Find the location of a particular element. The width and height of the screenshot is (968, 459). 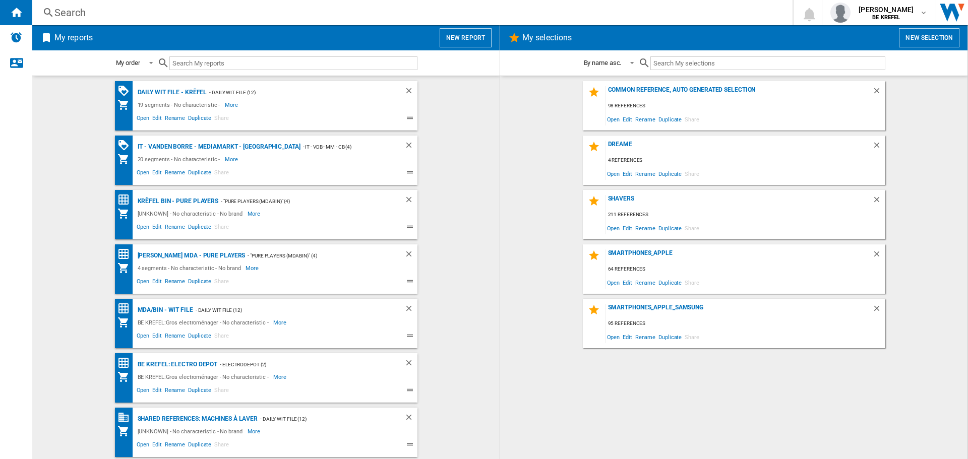

div: - "Pure Players (MDABIN)" (4) is located at coordinates (301, 201).